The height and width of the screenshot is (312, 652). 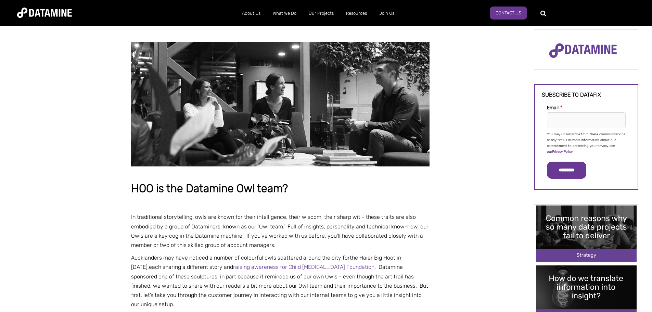 I want to click on p: You may unsubscribe from these communications at any time. For more information about our commitm..., so click(x=587, y=143).